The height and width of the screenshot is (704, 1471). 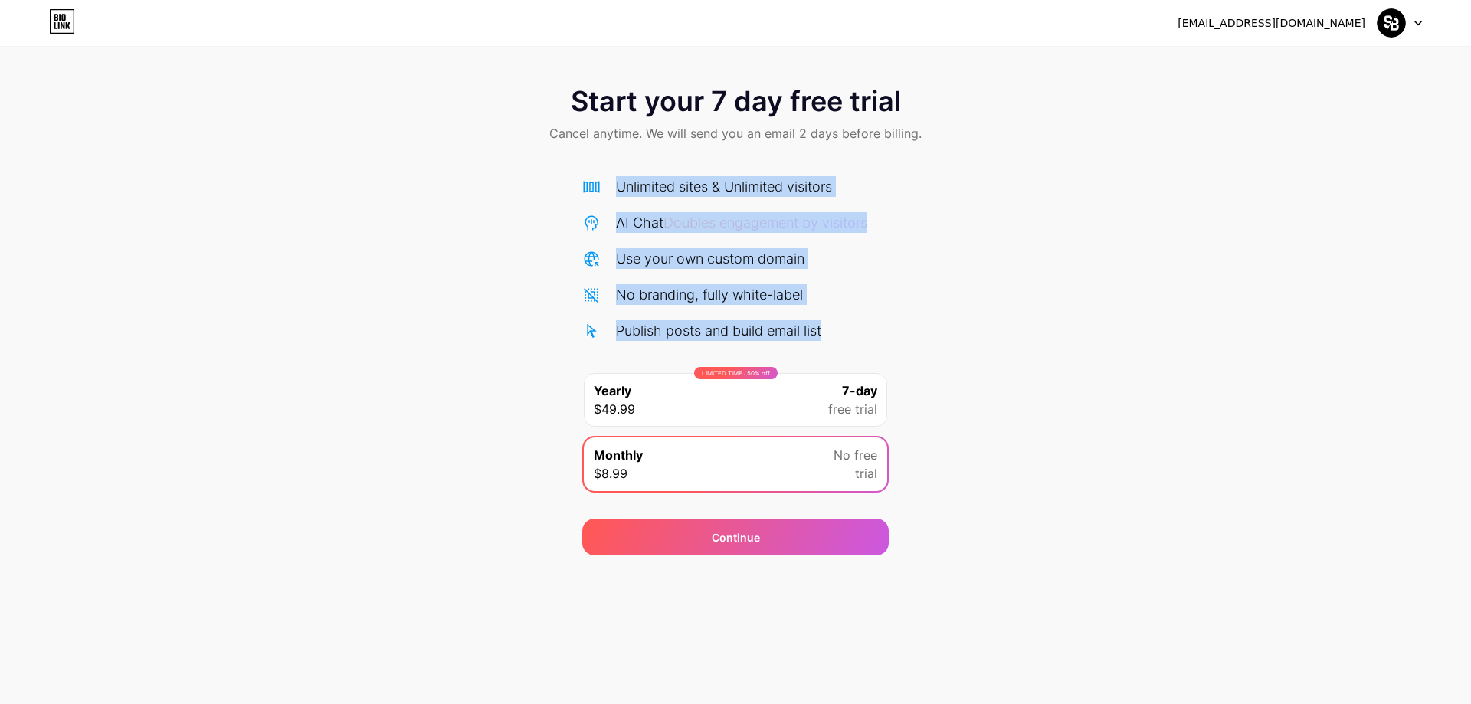 I want to click on div: LIMITED TIME : 50% off, so click(x=735, y=373).